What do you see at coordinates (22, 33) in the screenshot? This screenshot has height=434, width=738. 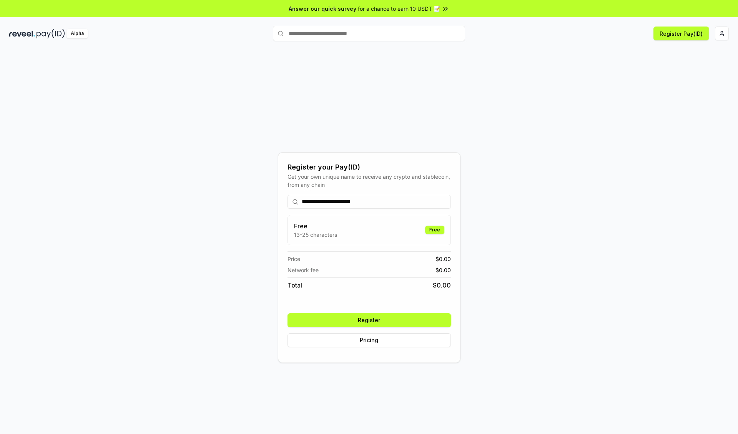 I see `img: reveel_dark` at bounding box center [22, 33].